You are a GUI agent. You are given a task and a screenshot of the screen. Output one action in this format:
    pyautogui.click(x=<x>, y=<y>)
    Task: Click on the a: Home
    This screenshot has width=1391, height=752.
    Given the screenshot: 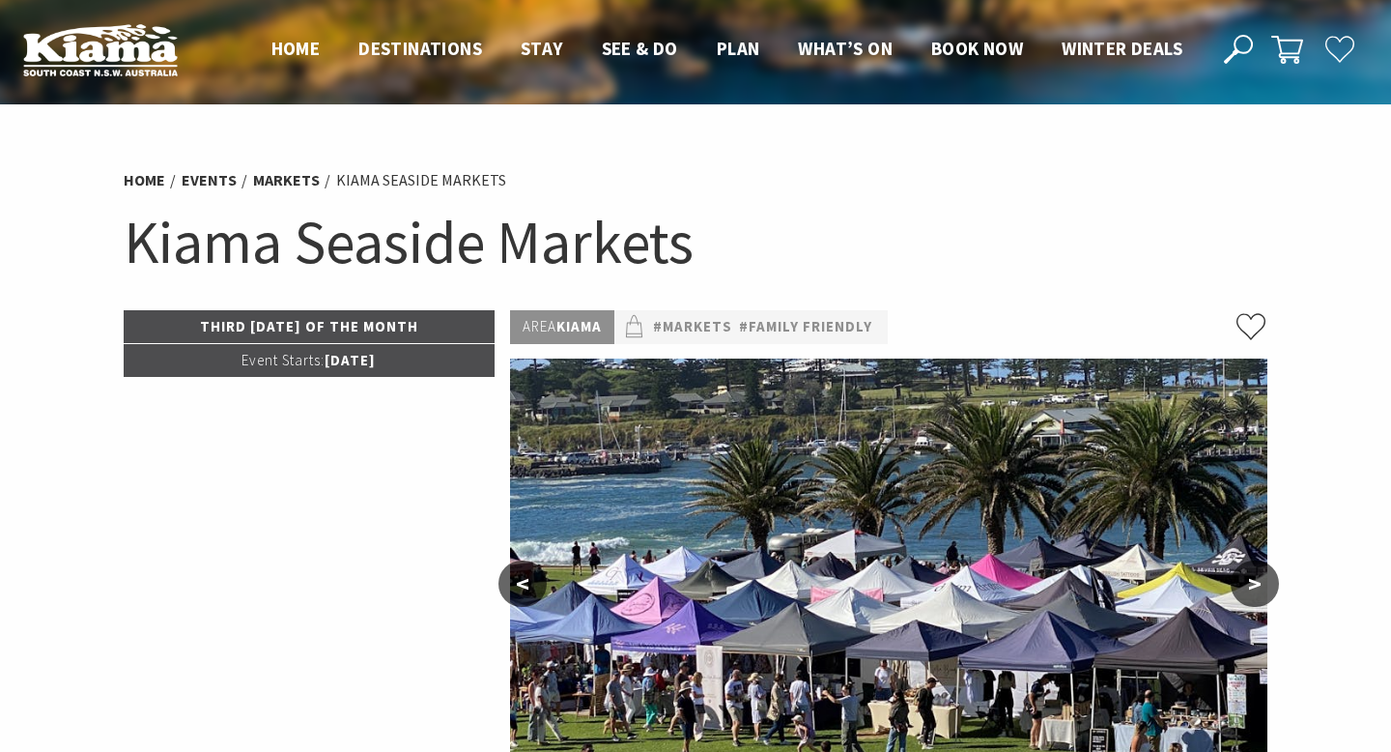 What is the action you would take?
    pyautogui.click(x=144, y=180)
    